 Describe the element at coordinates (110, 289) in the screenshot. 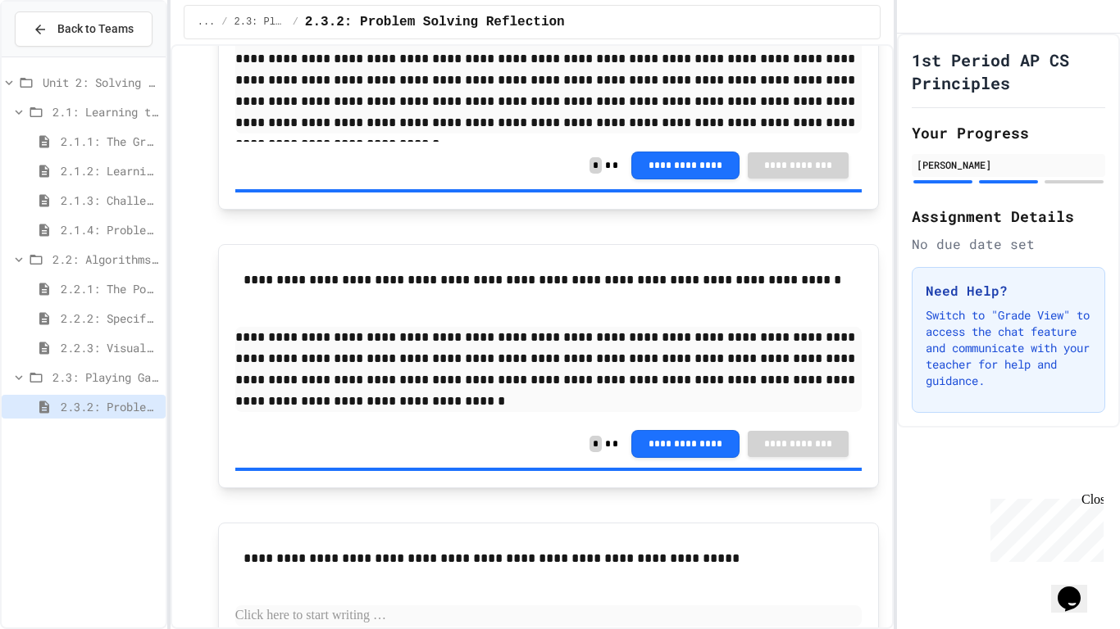

I see `span: 2.2.1: The Power of Algorithms` at that location.